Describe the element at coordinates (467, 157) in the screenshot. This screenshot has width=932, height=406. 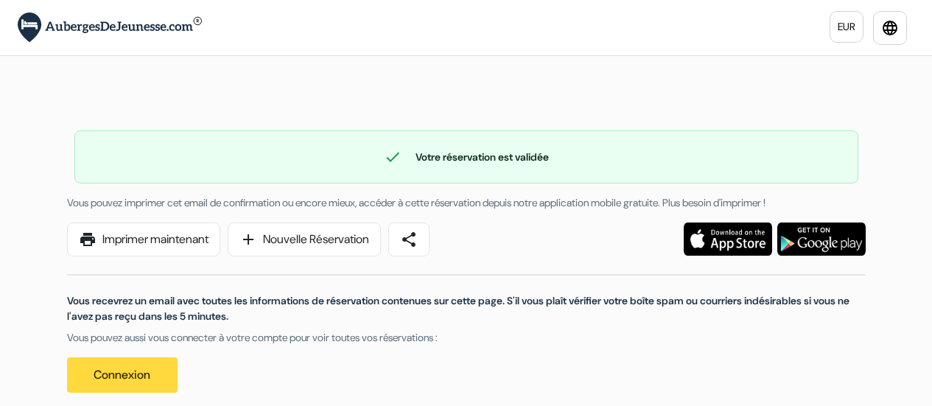
I see `div: Votre réservation est validée` at that location.